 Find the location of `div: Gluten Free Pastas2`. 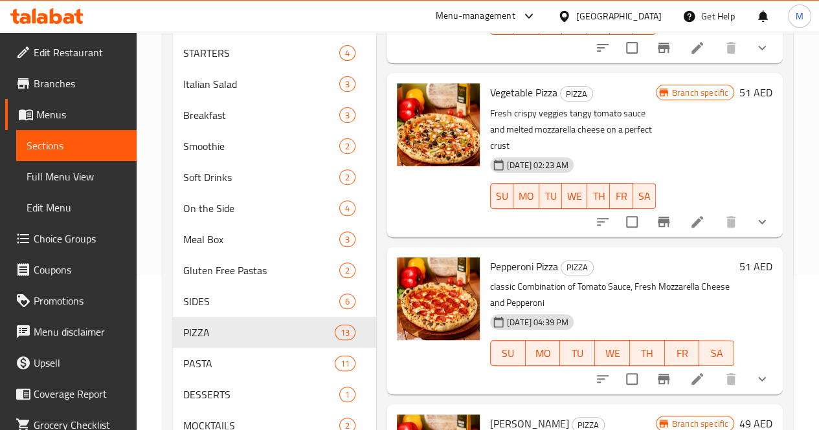

div: Gluten Free Pastas2 is located at coordinates (274, 271).